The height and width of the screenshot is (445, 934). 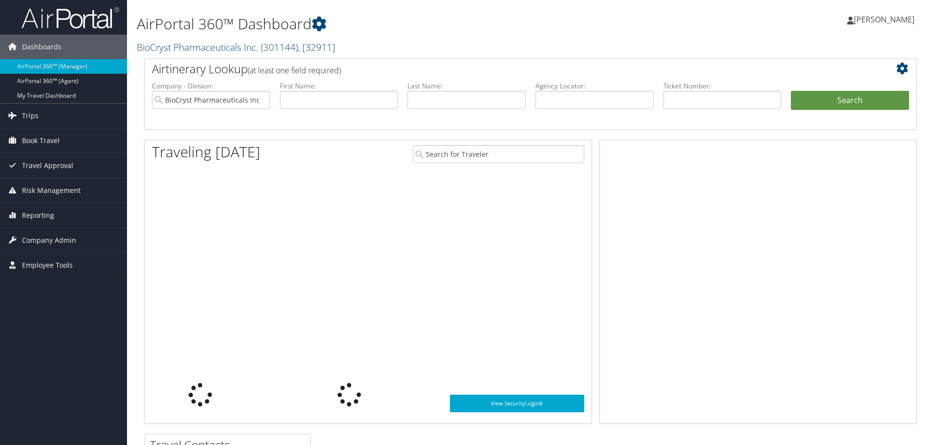 What do you see at coordinates (70, 18) in the screenshot?
I see `img: airportal-logo.png` at bounding box center [70, 18].